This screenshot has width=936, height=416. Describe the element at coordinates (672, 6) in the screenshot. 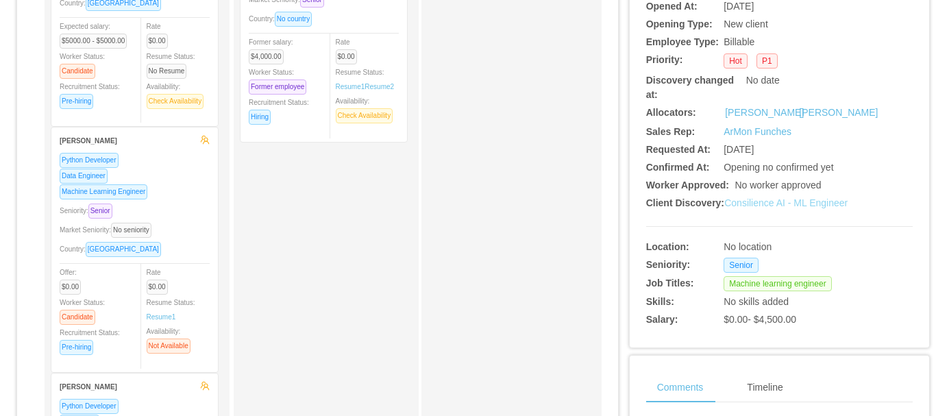

I see `b: Opened At:` at that location.